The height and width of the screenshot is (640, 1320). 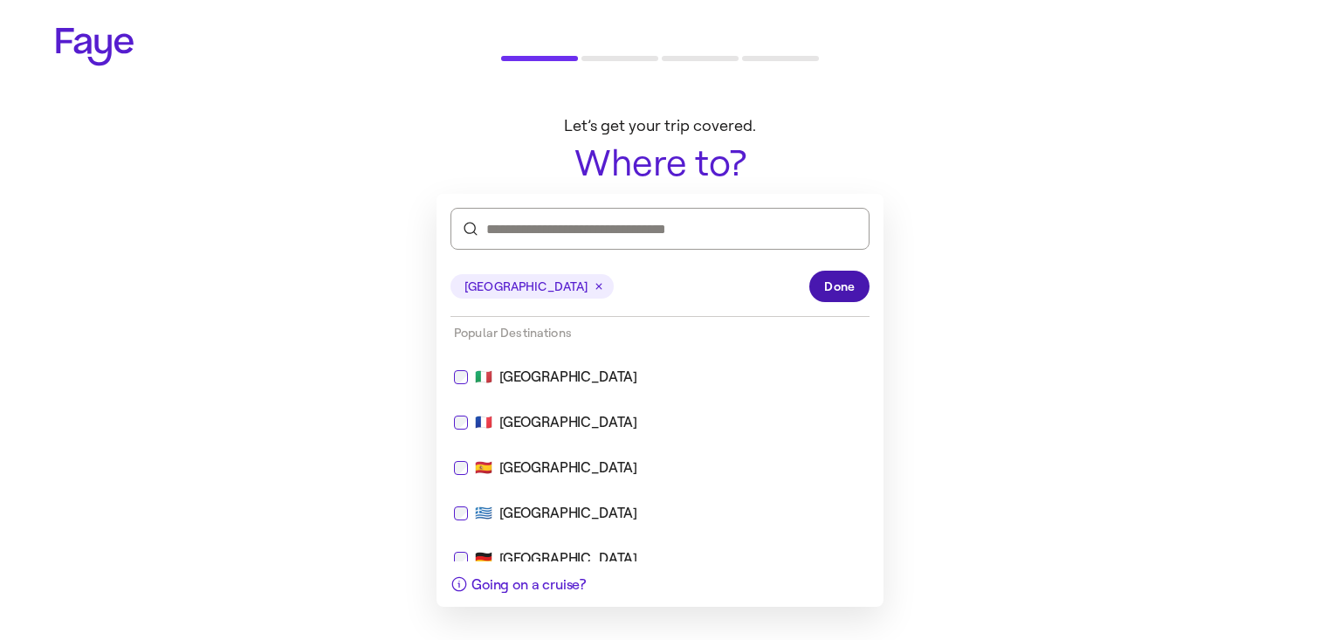 What do you see at coordinates (660, 127) in the screenshot?
I see `p: Let’s get your trip covered.` at bounding box center [660, 127].